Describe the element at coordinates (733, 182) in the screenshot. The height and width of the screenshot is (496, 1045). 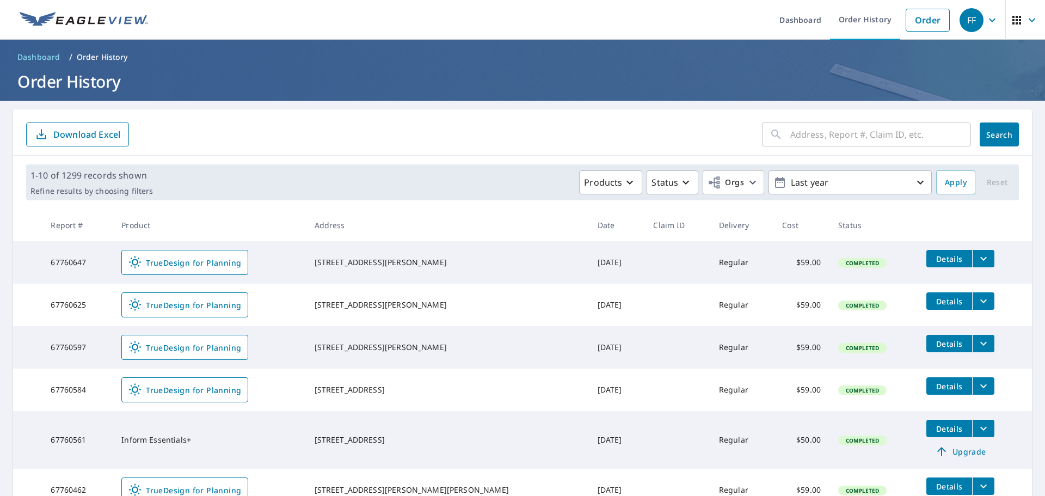
I see `button: Orgs` at that location.